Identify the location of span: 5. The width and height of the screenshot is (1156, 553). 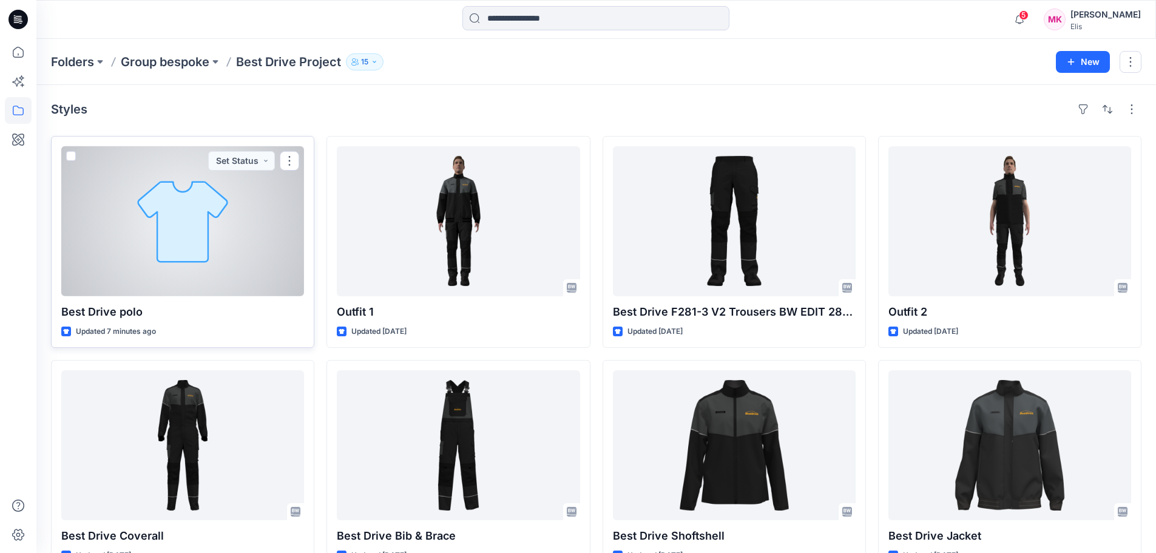
(1024, 15).